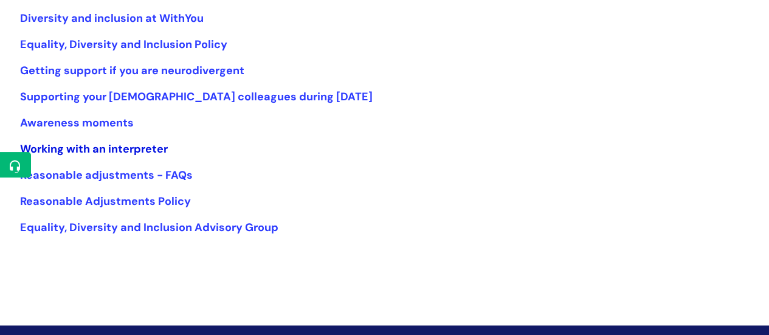 The width and height of the screenshot is (769, 335). What do you see at coordinates (132, 71) in the screenshot?
I see `a: Getting support if you are neurodivergent` at bounding box center [132, 71].